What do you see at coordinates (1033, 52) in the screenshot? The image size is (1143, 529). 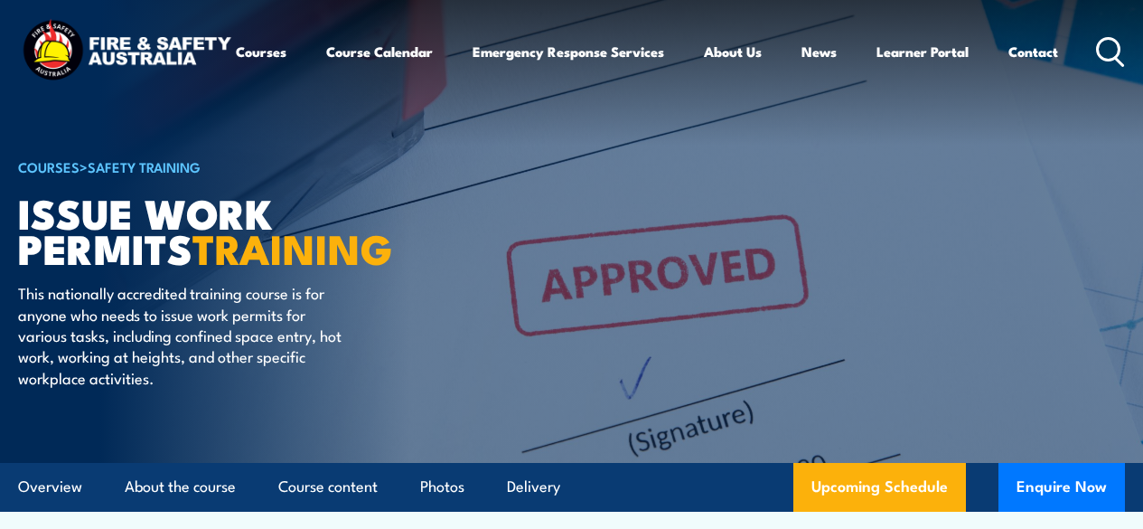 I see `a: Contact` at bounding box center [1033, 52].